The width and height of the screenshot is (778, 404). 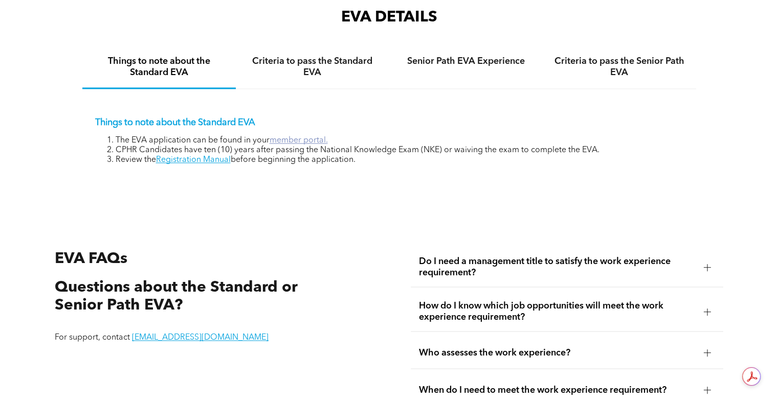 What do you see at coordinates (466, 61) in the screenshot?
I see `h4: Senior Path EVA Experience` at bounding box center [466, 61].